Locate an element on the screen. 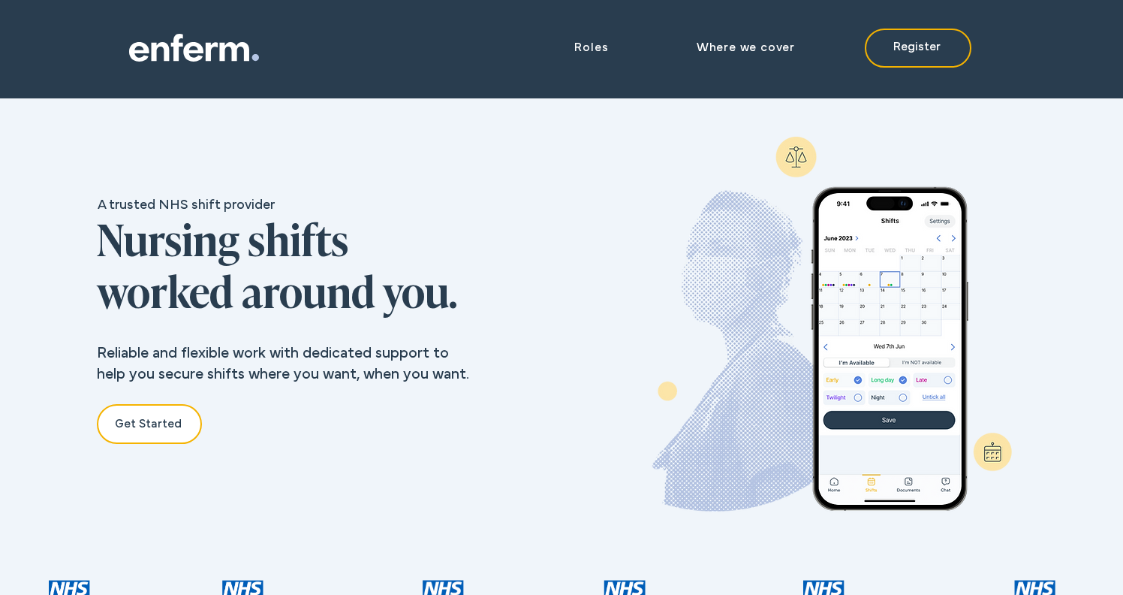 The height and width of the screenshot is (595, 1123). div: Roles is located at coordinates (558, 48).